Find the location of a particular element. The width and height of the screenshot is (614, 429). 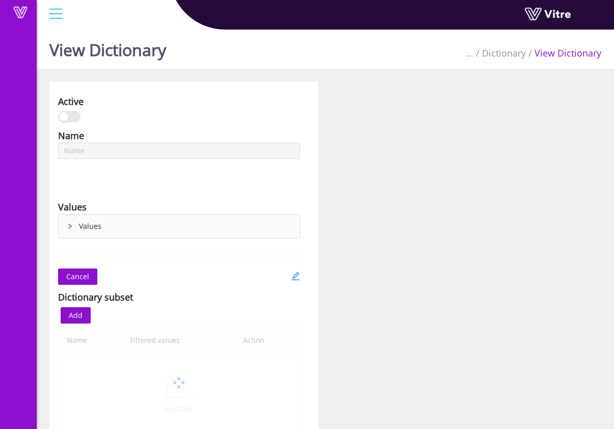

button: Cancel is located at coordinates (77, 277).